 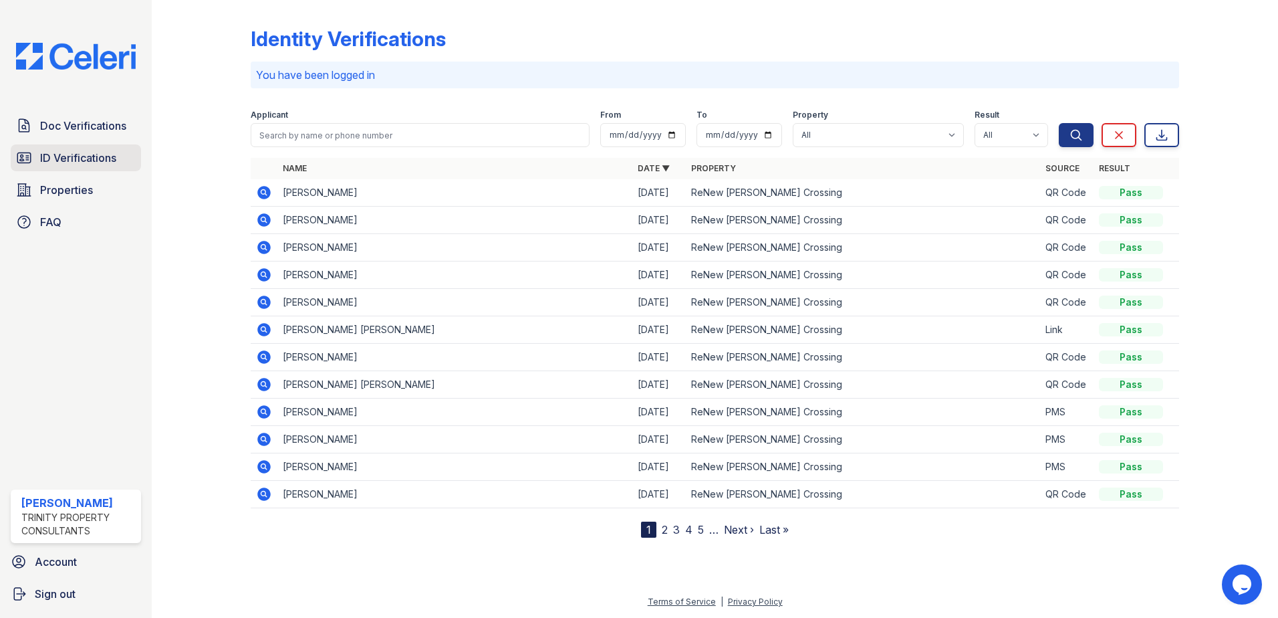 What do you see at coordinates (1067, 330) in the screenshot?
I see `td: Link` at bounding box center [1067, 330].